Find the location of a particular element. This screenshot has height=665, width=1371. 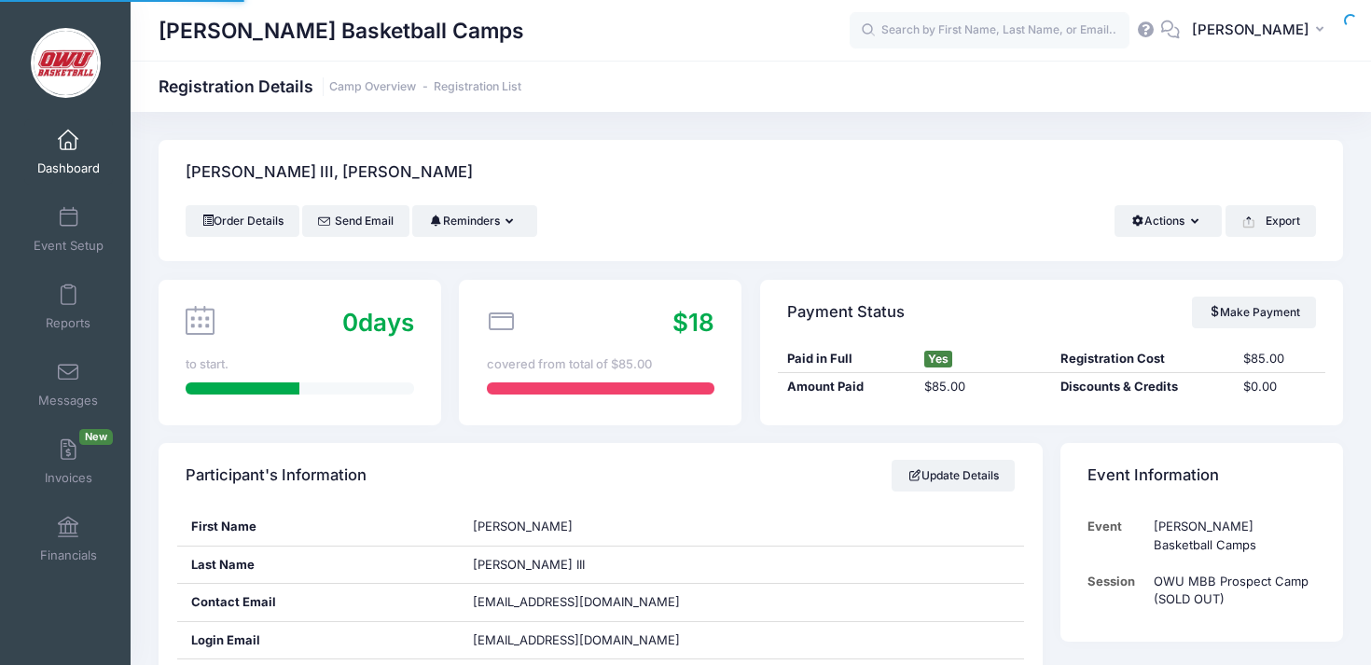

div: Registration Cost is located at coordinates (1142, 359).